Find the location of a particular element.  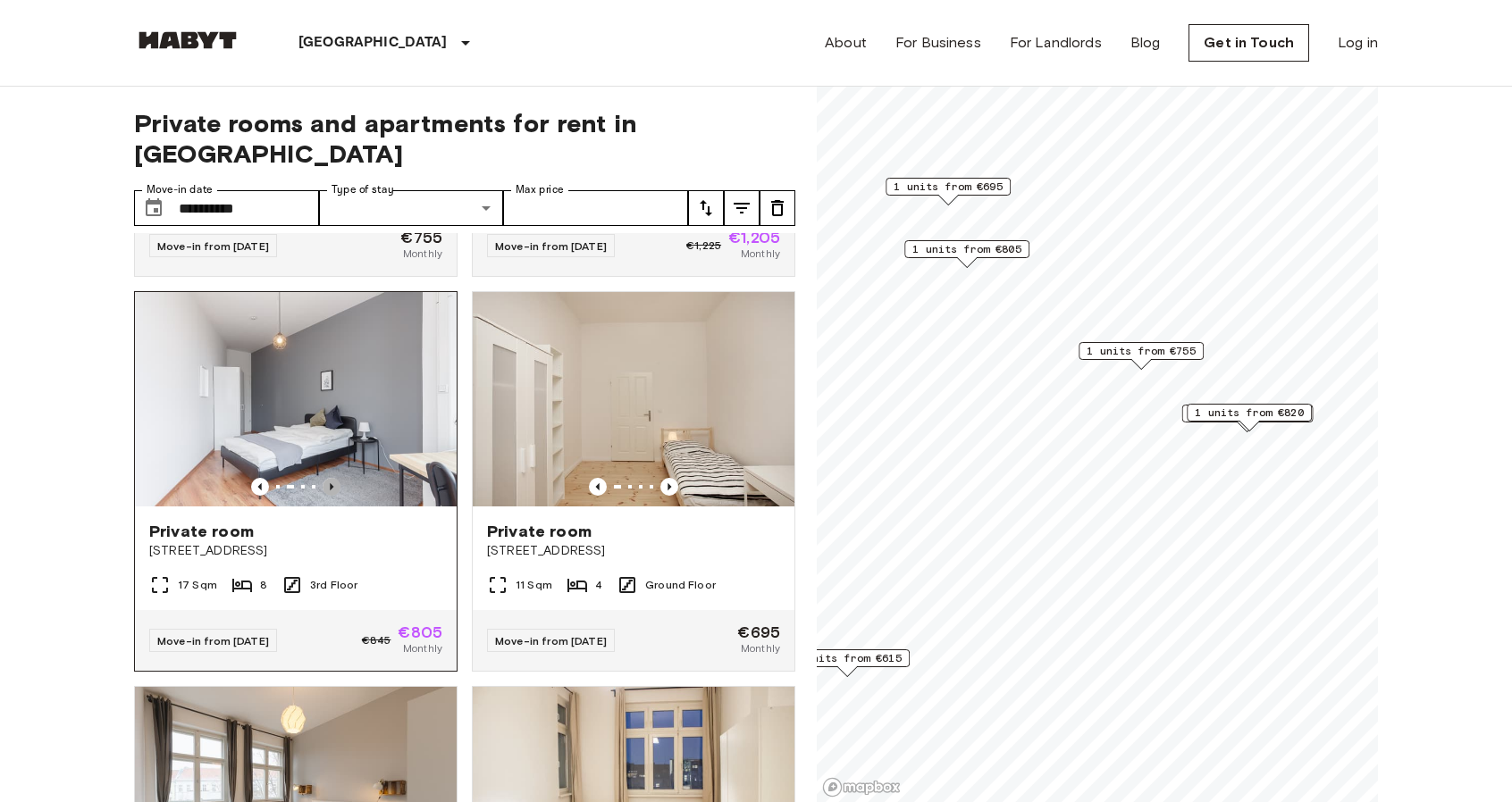

span: €1,225 is located at coordinates (703, 246).